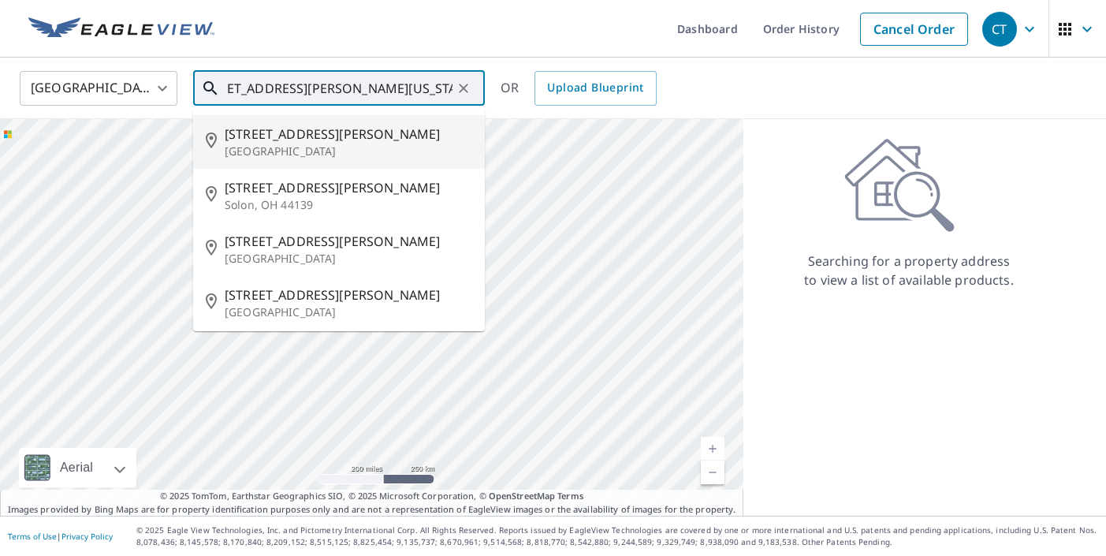 The image size is (1106, 556). Describe the element at coordinates (87, 536) in the screenshot. I see `a: Privacy Policy` at that location.